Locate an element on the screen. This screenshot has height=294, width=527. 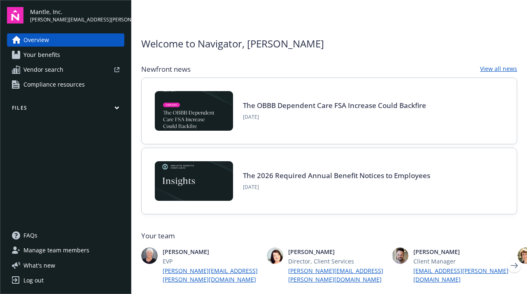
span: What ' s new is located at coordinates (39, 265).